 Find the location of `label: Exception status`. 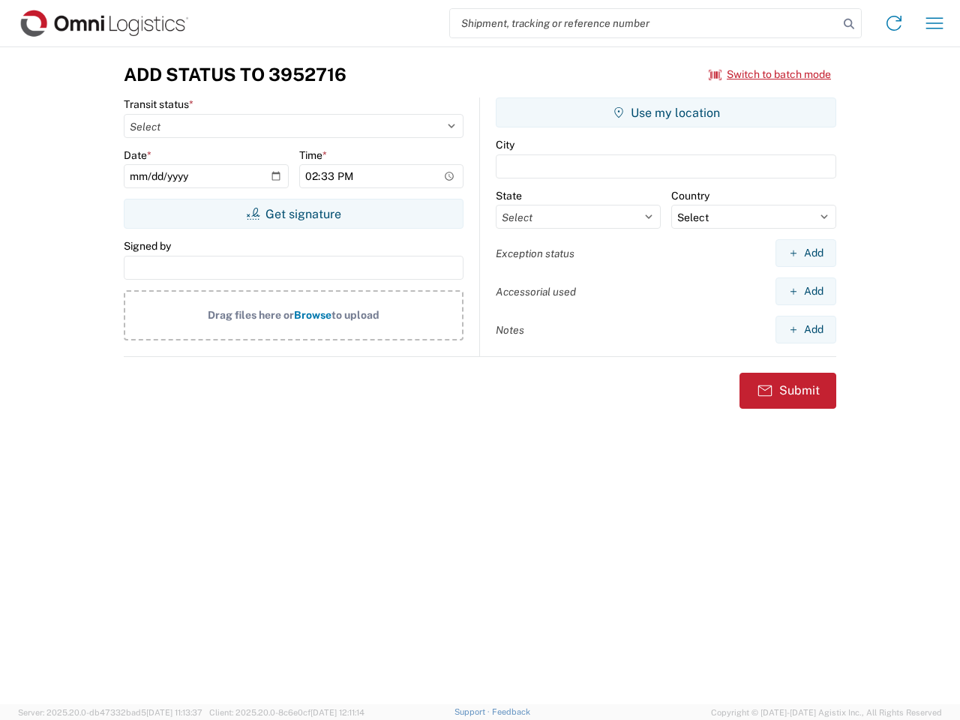

label: Exception status is located at coordinates (535, 254).